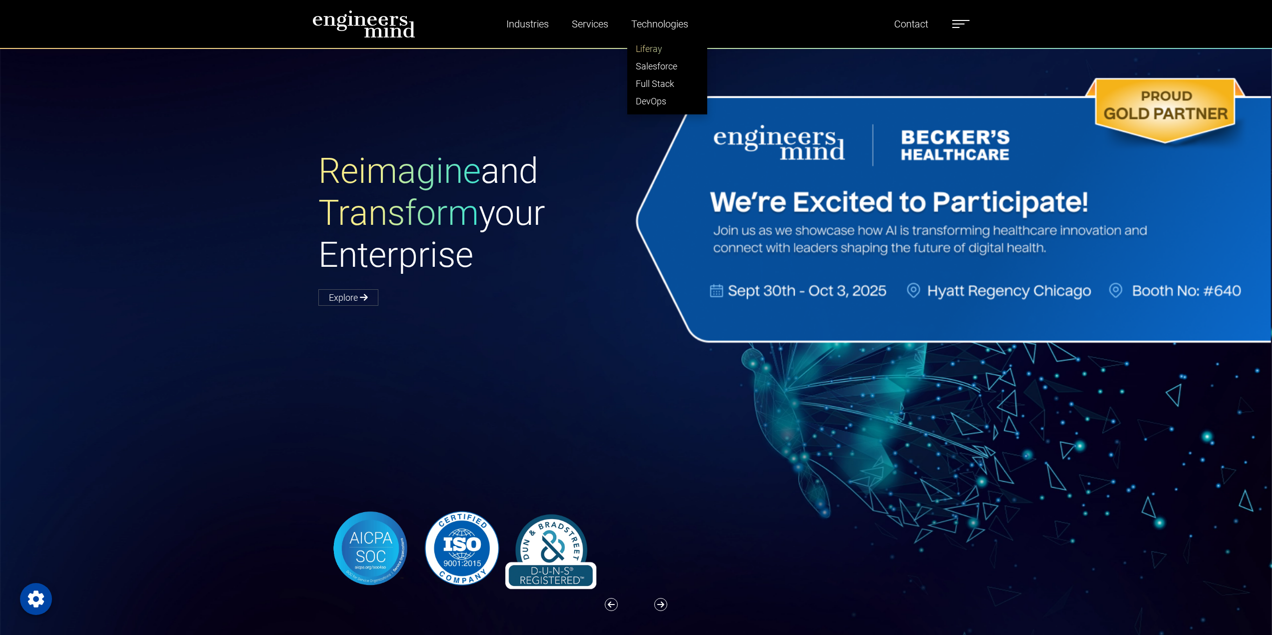  Describe the element at coordinates (667, 48) in the screenshot. I see `a: Liferay` at that location.